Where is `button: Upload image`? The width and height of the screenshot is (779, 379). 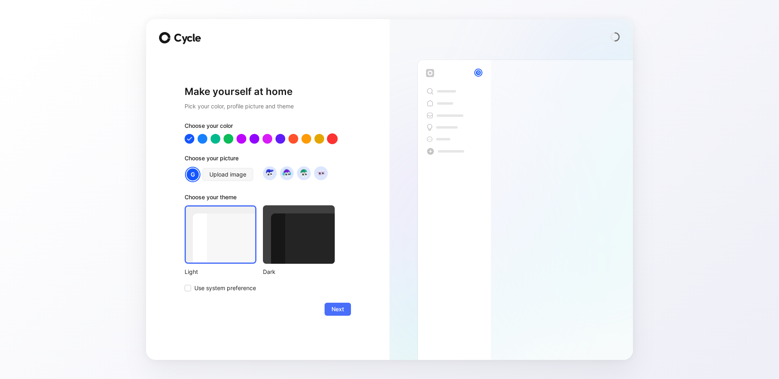 button: Upload image is located at coordinates (228, 174).